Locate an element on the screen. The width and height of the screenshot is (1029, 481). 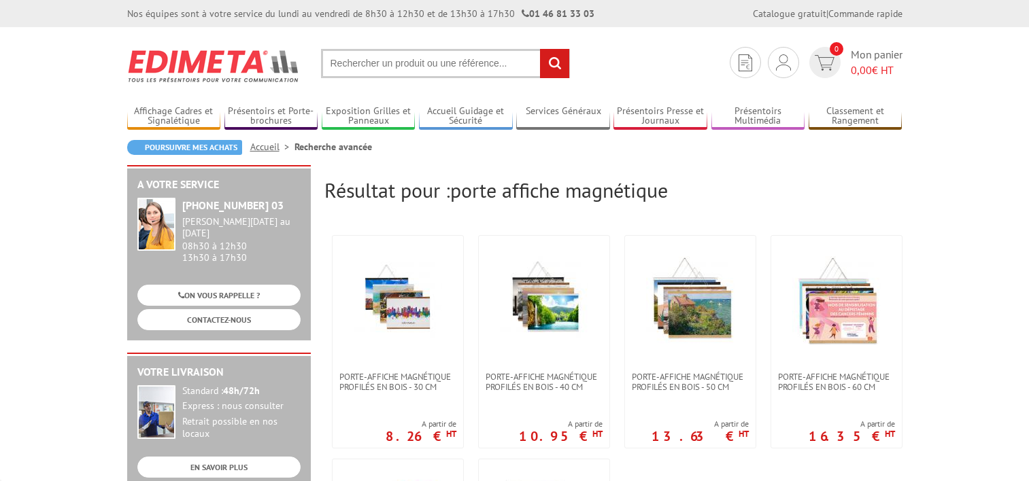
a: Présentoirs Presse et Journaux is located at coordinates (660, 116).